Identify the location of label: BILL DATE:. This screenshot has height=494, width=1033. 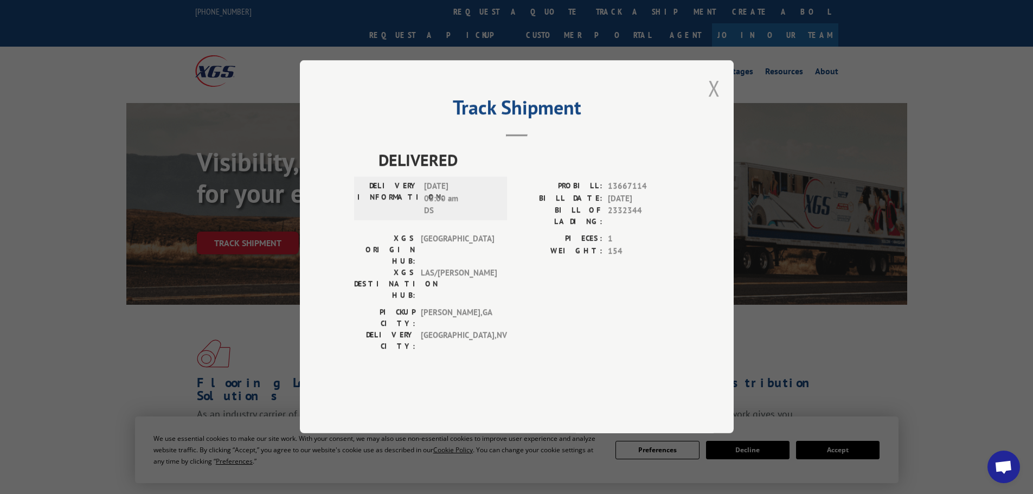
(560, 199).